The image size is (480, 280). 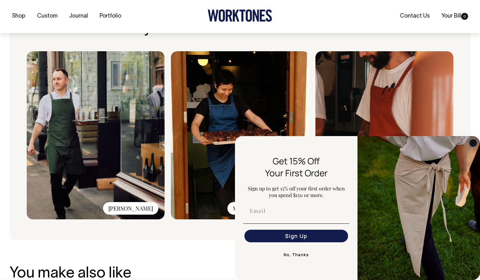 What do you see at coordinates (464, 16) in the screenshot?
I see `span: 0` at bounding box center [464, 16].